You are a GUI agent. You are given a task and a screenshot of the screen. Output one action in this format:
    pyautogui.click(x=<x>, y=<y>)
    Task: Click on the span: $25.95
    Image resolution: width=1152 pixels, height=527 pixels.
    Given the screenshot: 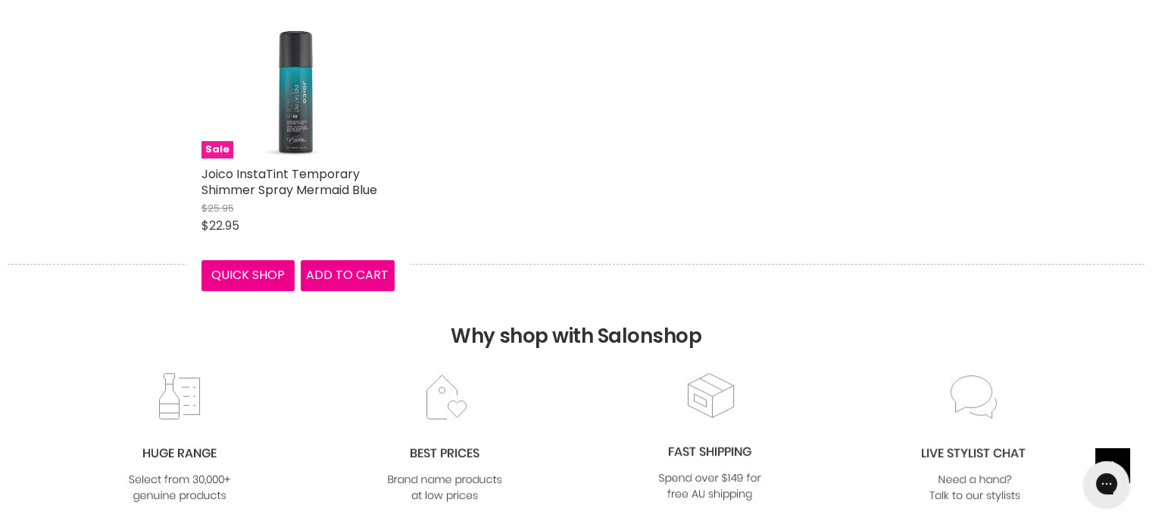 What is the action you would take?
    pyautogui.click(x=217, y=208)
    